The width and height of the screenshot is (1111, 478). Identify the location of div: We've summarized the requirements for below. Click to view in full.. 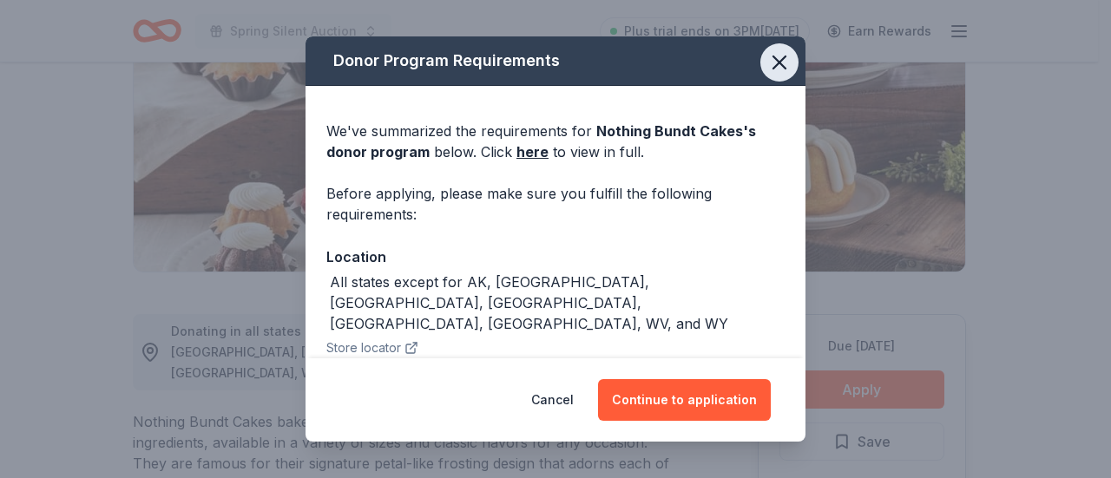
(556, 142).